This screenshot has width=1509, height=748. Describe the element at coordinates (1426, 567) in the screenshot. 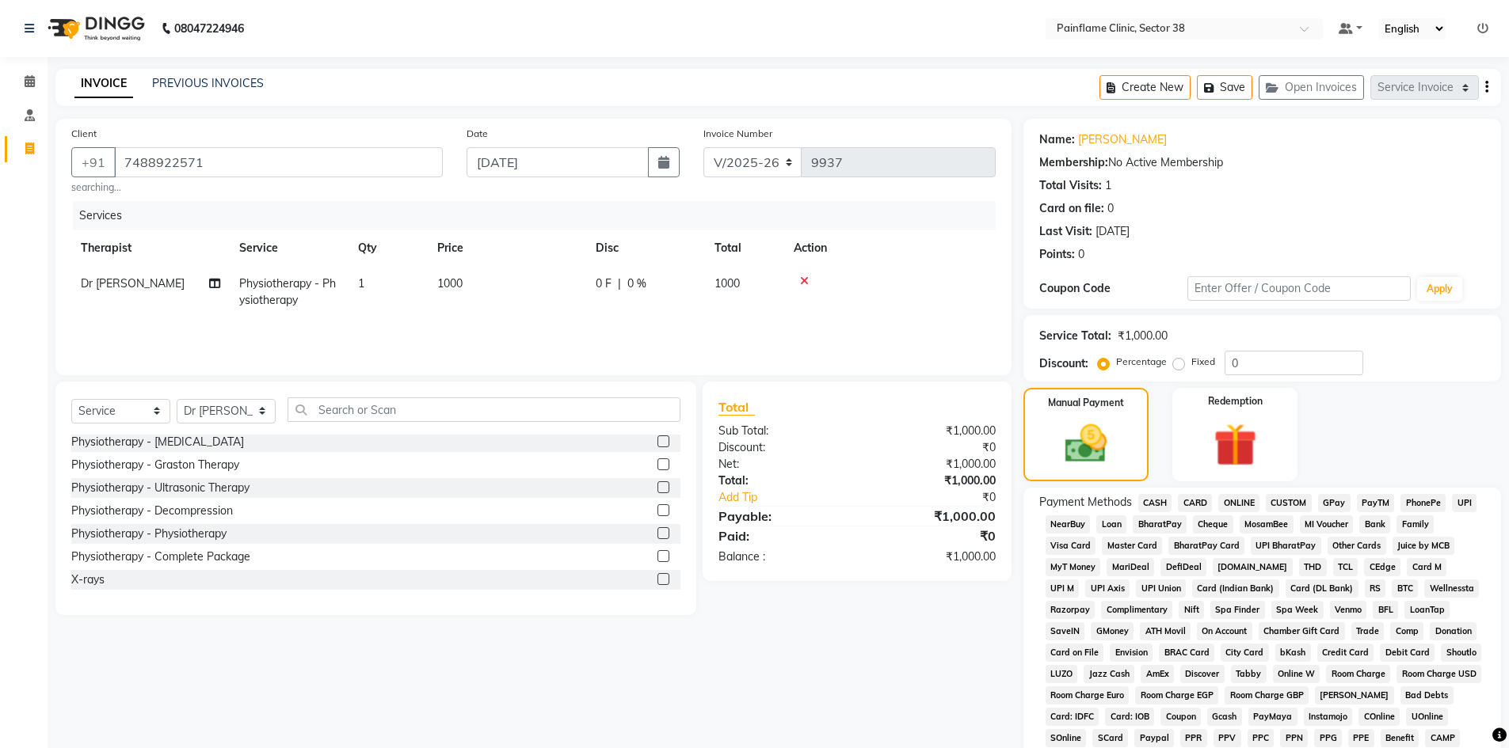

I see `span: Card M` at that location.